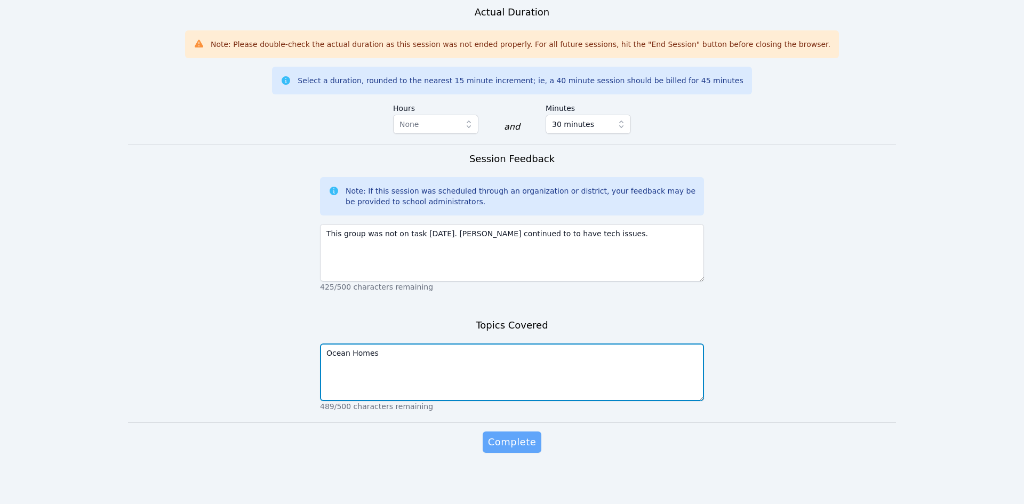 This screenshot has width=1024, height=504. What do you see at coordinates (512, 372) in the screenshot?
I see `textarea: Ocean Homes` at bounding box center [512, 372].